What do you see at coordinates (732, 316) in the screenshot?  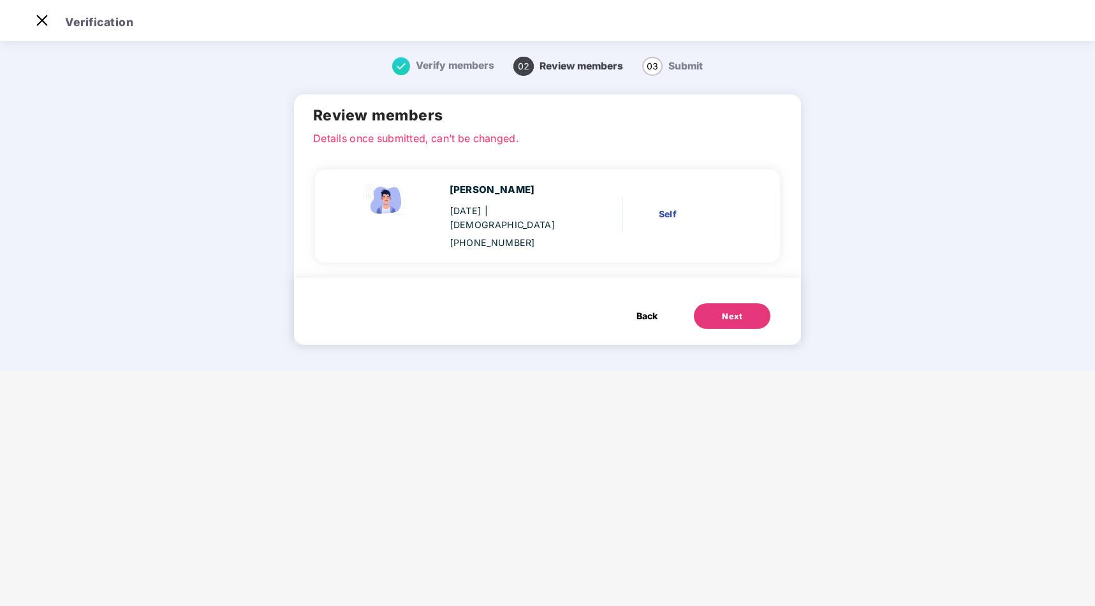 I see `button: Next` at bounding box center [732, 316].